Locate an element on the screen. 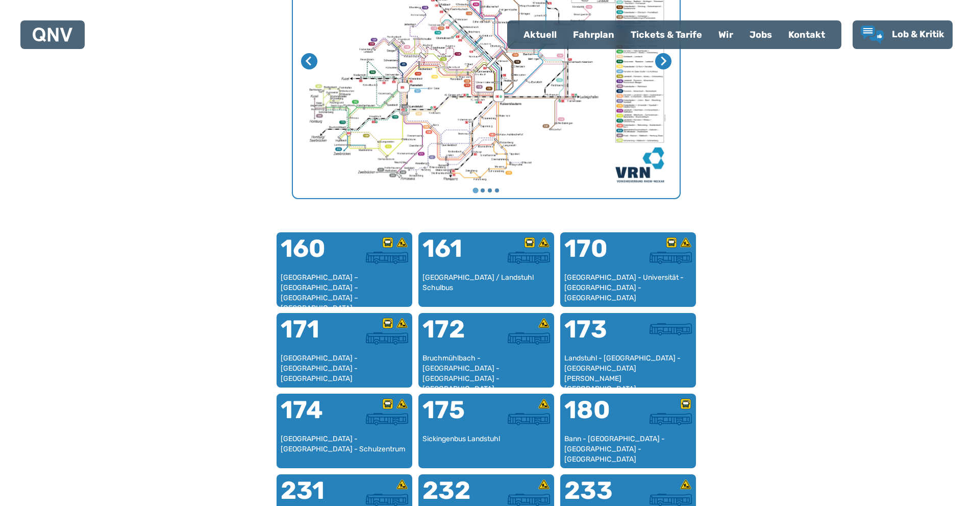 The image size is (972, 506). div: Tickets & Tarife is located at coordinates (666, 35).